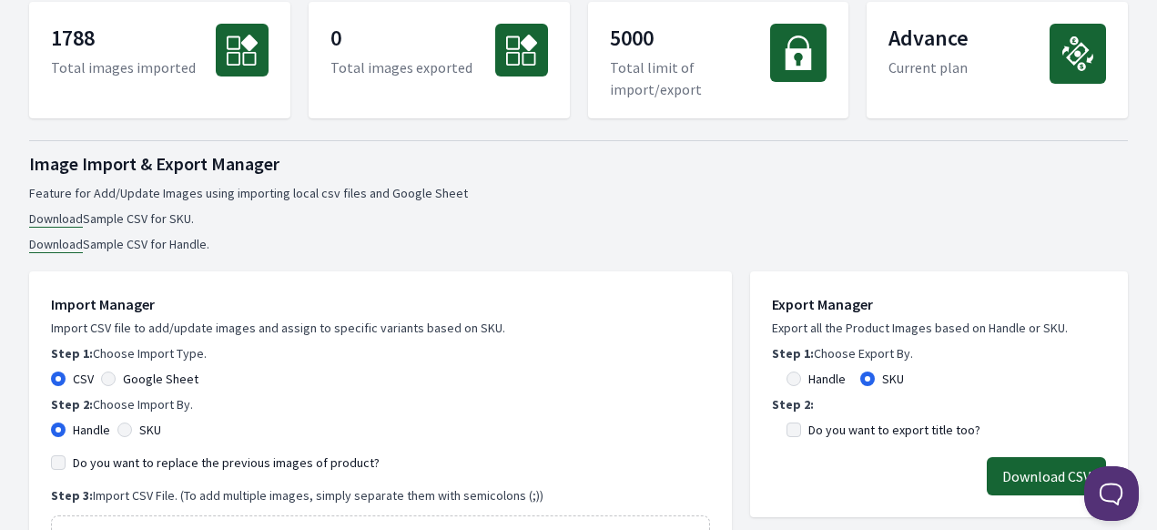 The height and width of the screenshot is (530, 1157). I want to click on p: Advance, so click(929, 40).